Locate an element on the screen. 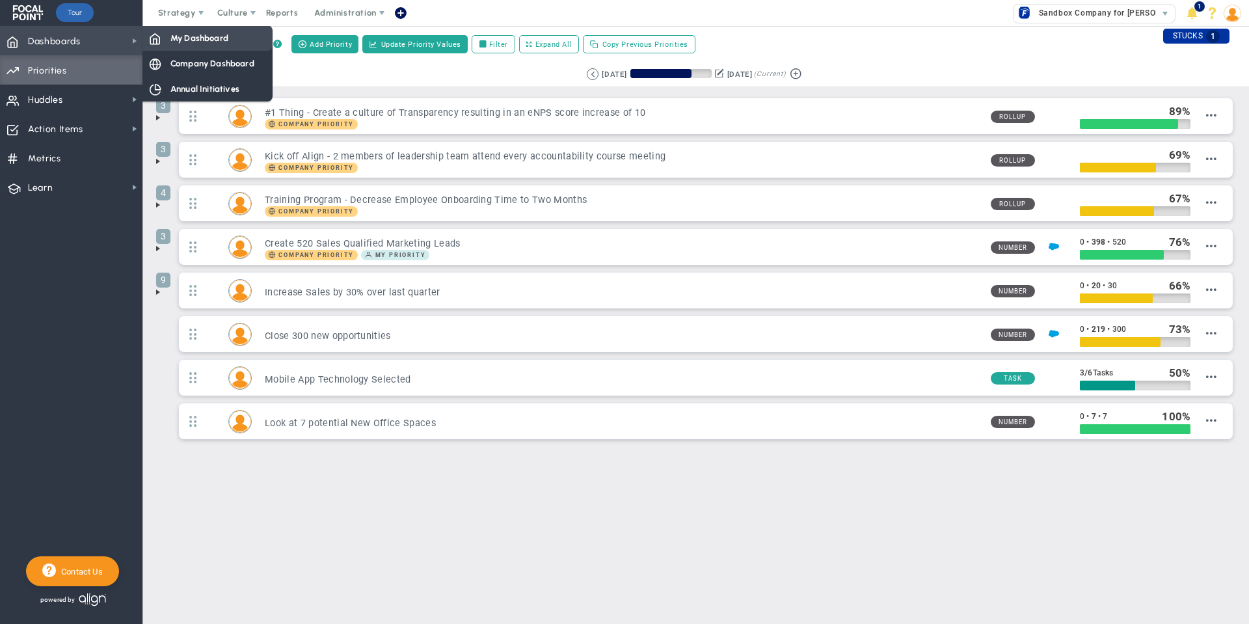 This screenshot has height=624, width=1249. h3: Close 300 new opportunities is located at coordinates (622, 336).